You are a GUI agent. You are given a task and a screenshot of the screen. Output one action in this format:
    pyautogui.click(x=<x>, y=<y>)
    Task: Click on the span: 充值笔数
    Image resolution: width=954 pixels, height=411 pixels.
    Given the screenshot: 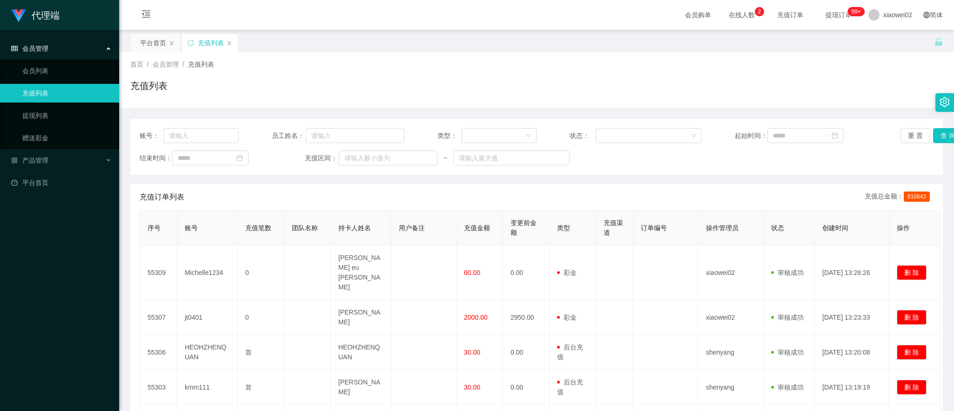 What is the action you would take?
    pyautogui.click(x=258, y=228)
    